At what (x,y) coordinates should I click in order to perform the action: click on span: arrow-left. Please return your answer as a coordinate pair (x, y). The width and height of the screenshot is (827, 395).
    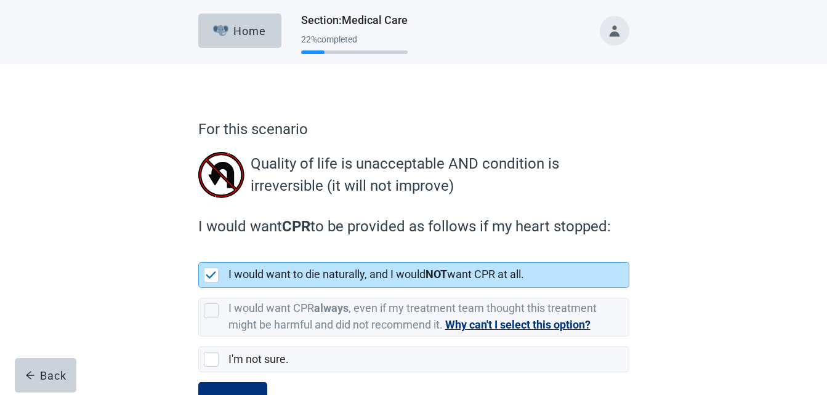
    Looking at the image, I should click on (30, 375).